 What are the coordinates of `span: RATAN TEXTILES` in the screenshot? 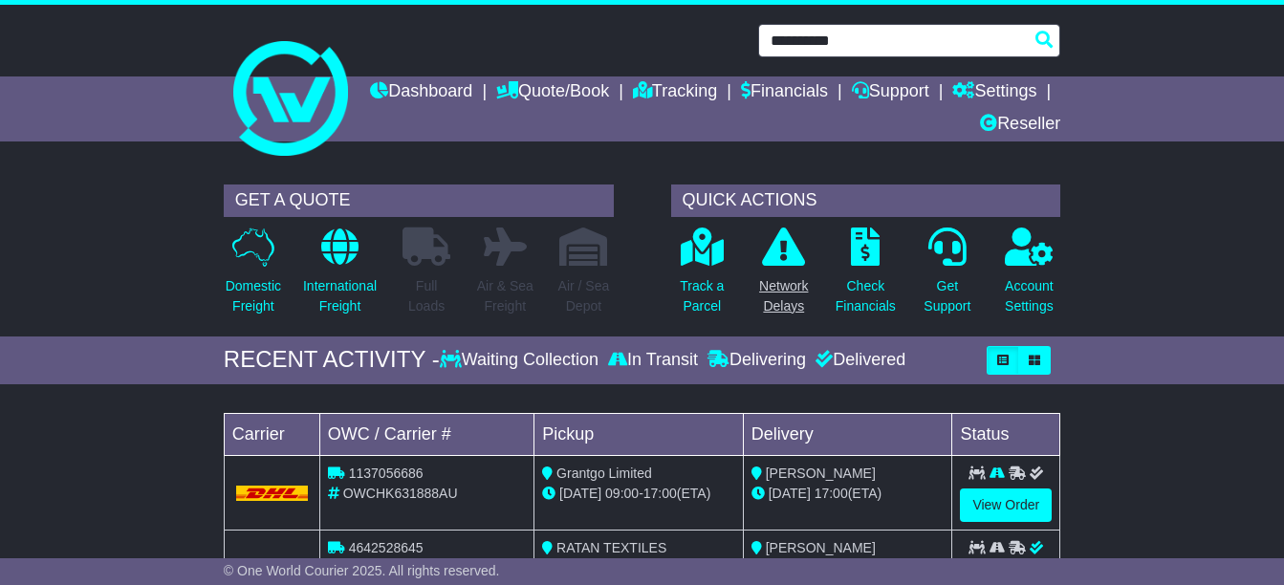 It's located at (611, 548).